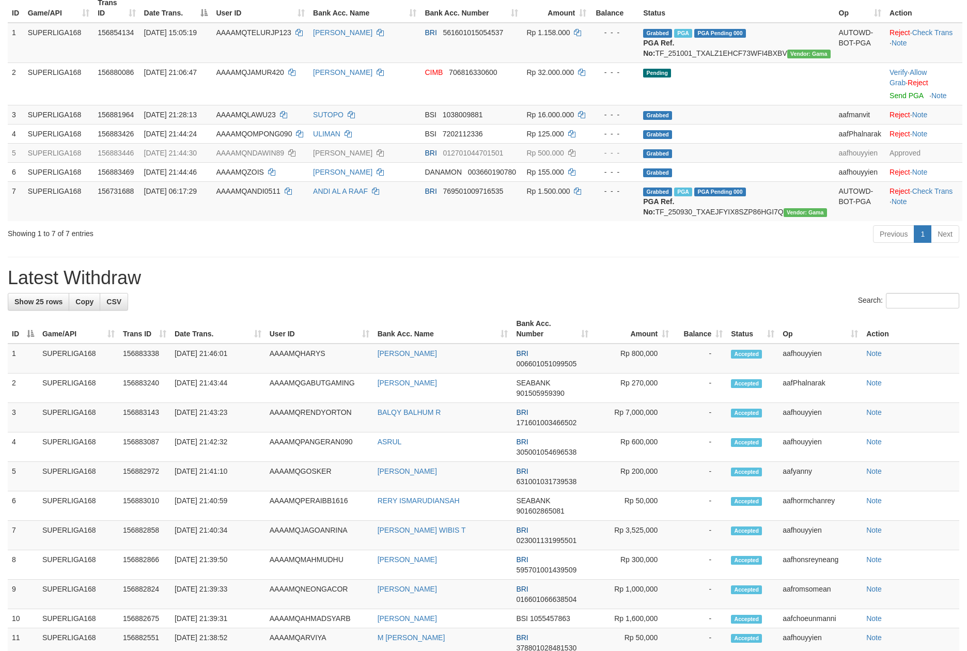  What do you see at coordinates (633, 535) in the screenshot?
I see `td: Rp 3,525,000` at bounding box center [633, 535].